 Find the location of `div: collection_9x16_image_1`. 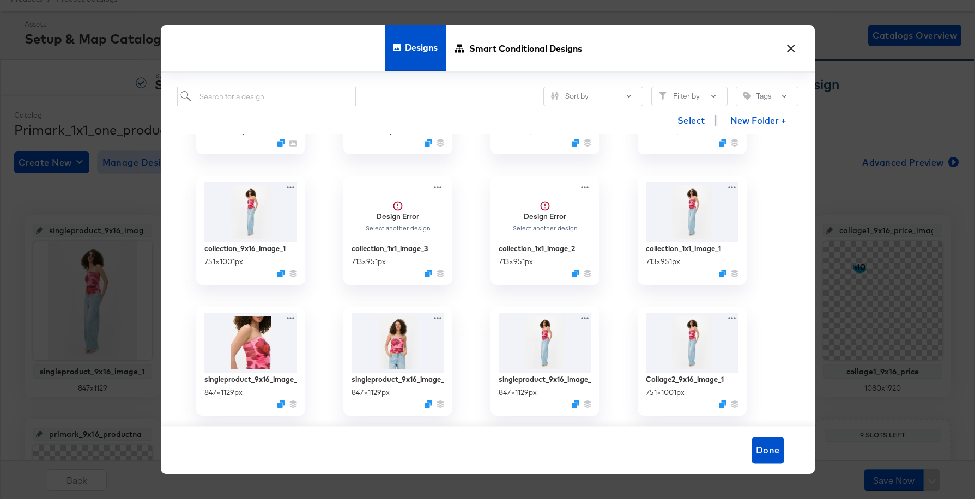

div: collection_9x16_image_1 is located at coordinates (245, 248).